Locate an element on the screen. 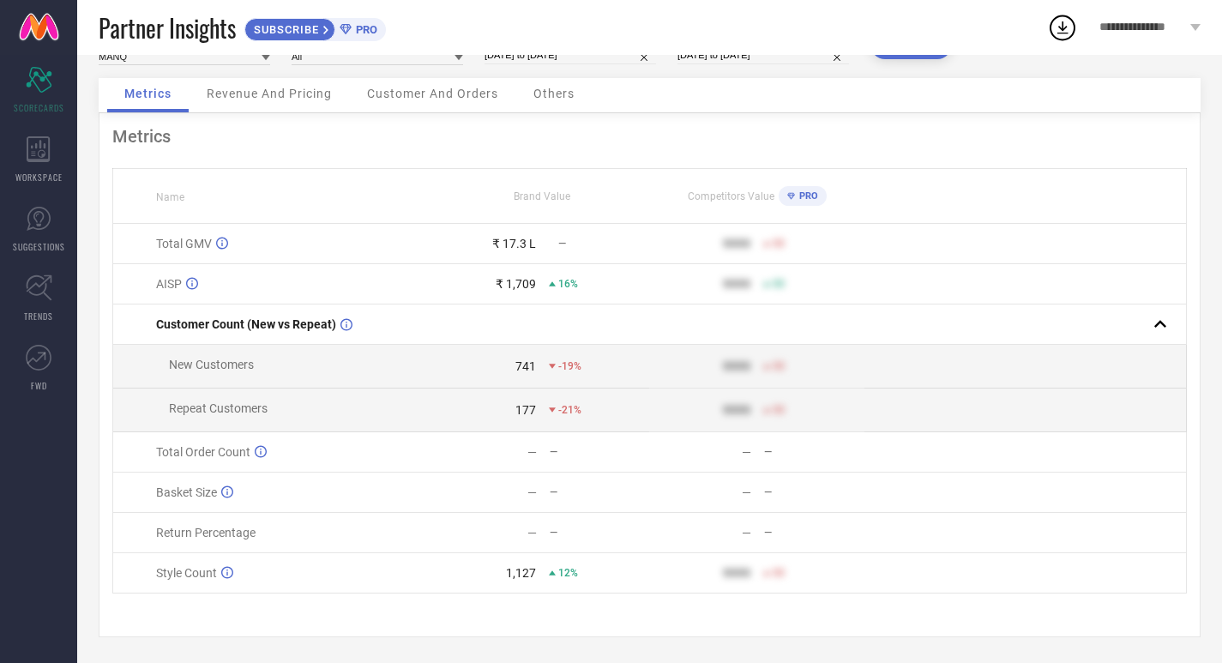 The height and width of the screenshot is (663, 1222). input: Select date range is located at coordinates (570, 55).